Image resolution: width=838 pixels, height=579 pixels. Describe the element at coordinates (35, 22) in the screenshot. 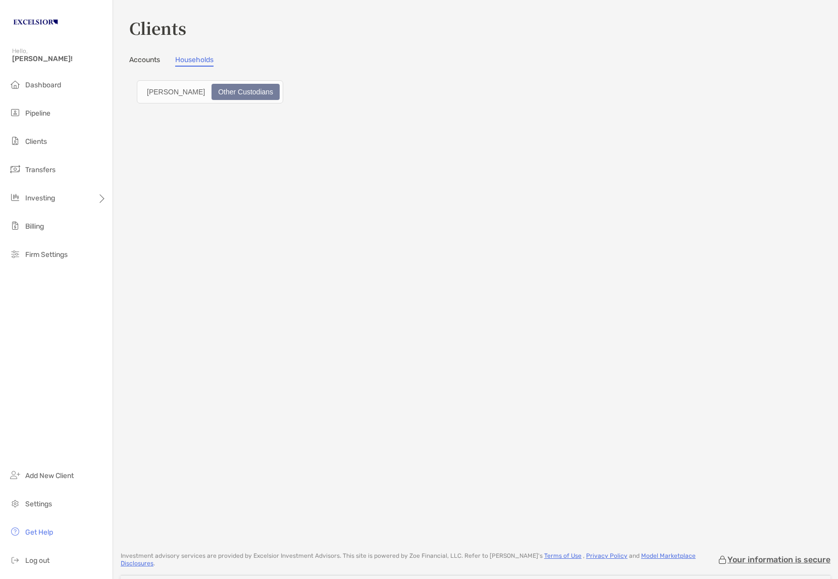

I see `img: Zoe Logo` at that location.